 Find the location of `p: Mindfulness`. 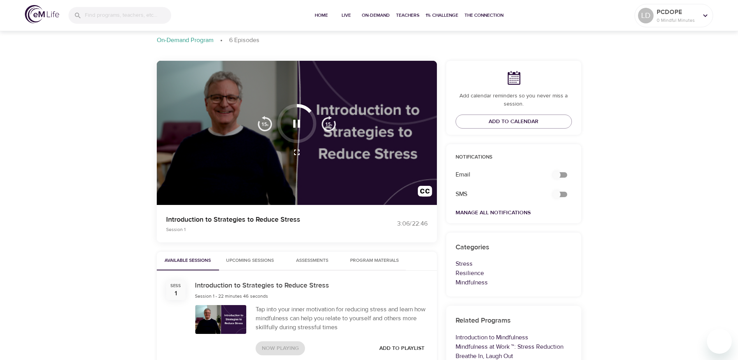

p: Mindfulness is located at coordinates (514, 282).